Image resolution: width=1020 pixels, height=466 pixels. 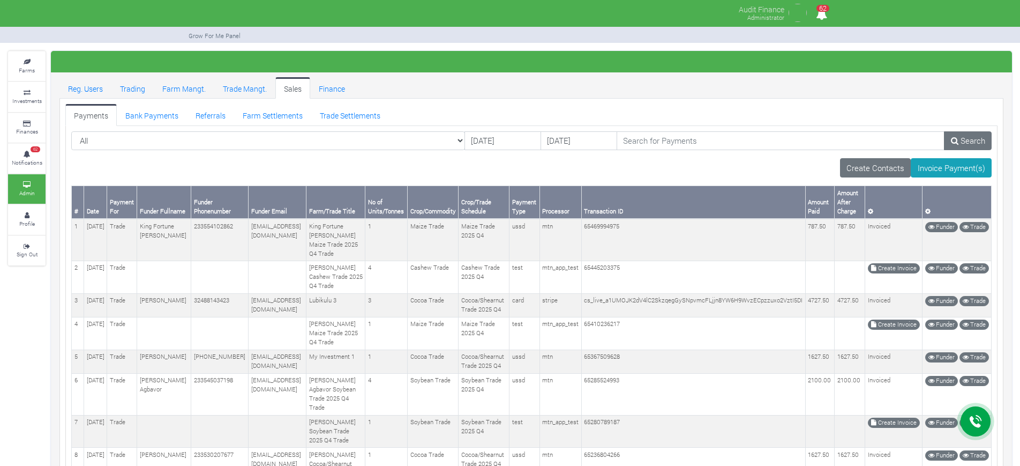 I want to click on td: card, so click(x=525, y=305).